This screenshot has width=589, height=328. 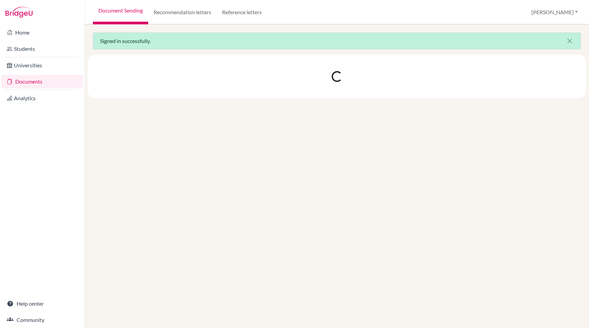 I want to click on a: Universities, so click(x=42, y=65).